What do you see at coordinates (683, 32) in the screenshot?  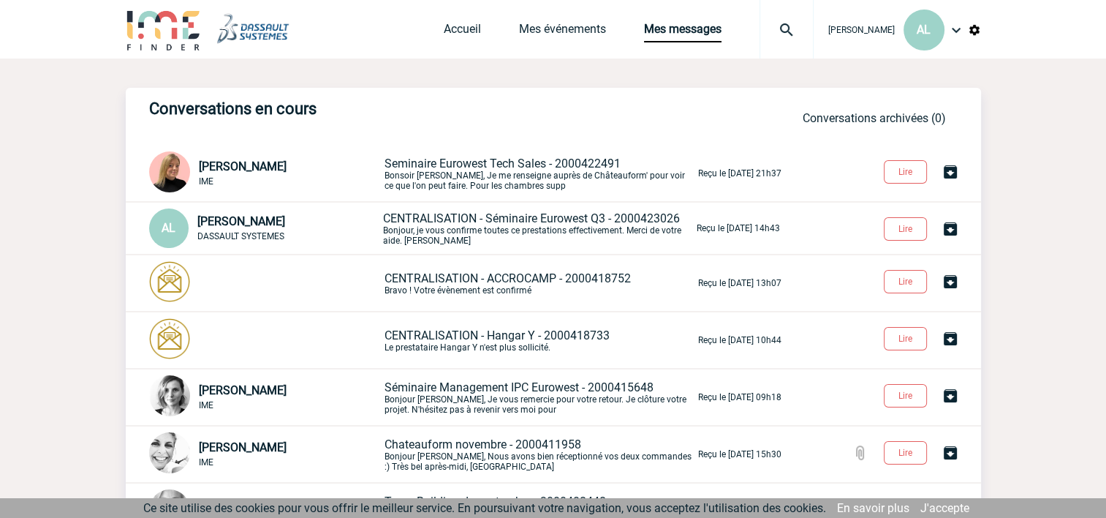 I see `a: Mes messages` at bounding box center [683, 32].